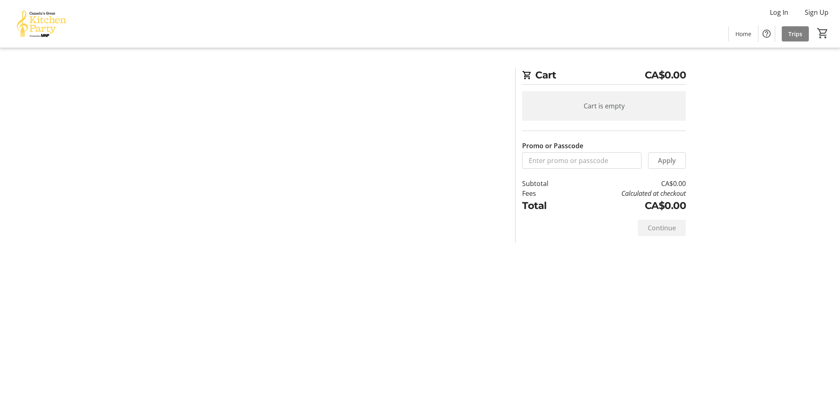  I want to click on span: Home, so click(744, 34).